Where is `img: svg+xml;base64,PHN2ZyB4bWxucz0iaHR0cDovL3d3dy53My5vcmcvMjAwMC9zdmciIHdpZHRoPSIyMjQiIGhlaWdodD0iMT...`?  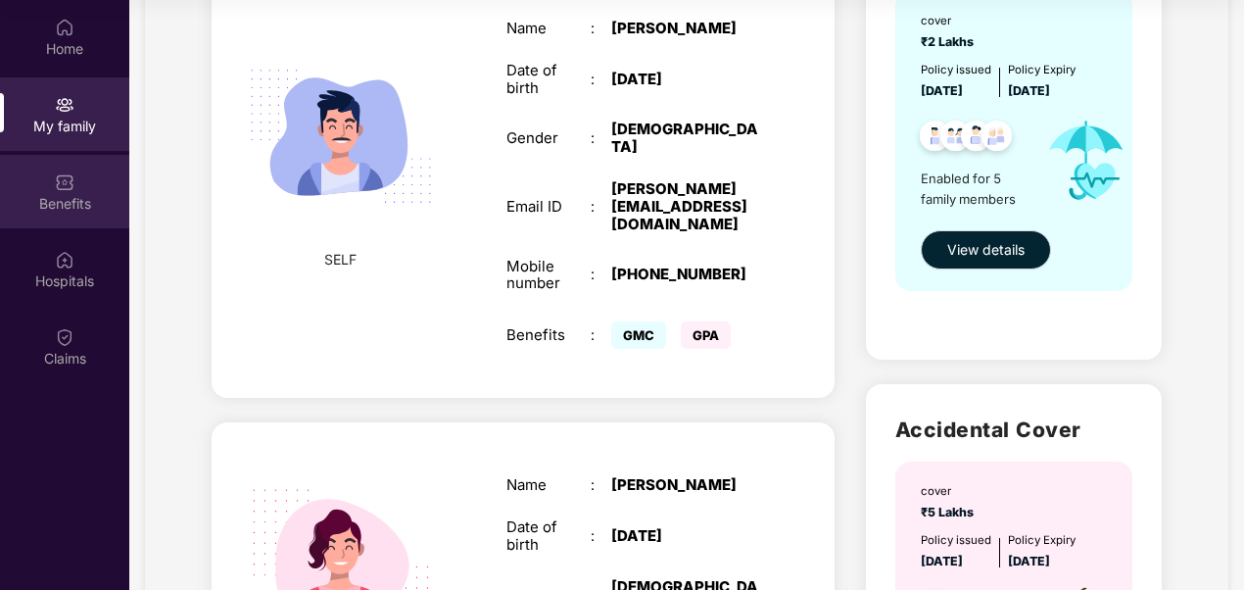
img: svg+xml;base64,PHN2ZyB4bWxucz0iaHR0cDovL3d3dy53My5vcmcvMjAwMC9zdmciIHdpZHRoPSIyMjQiIGhlaWdodD0iMT... is located at coordinates (341, 136).